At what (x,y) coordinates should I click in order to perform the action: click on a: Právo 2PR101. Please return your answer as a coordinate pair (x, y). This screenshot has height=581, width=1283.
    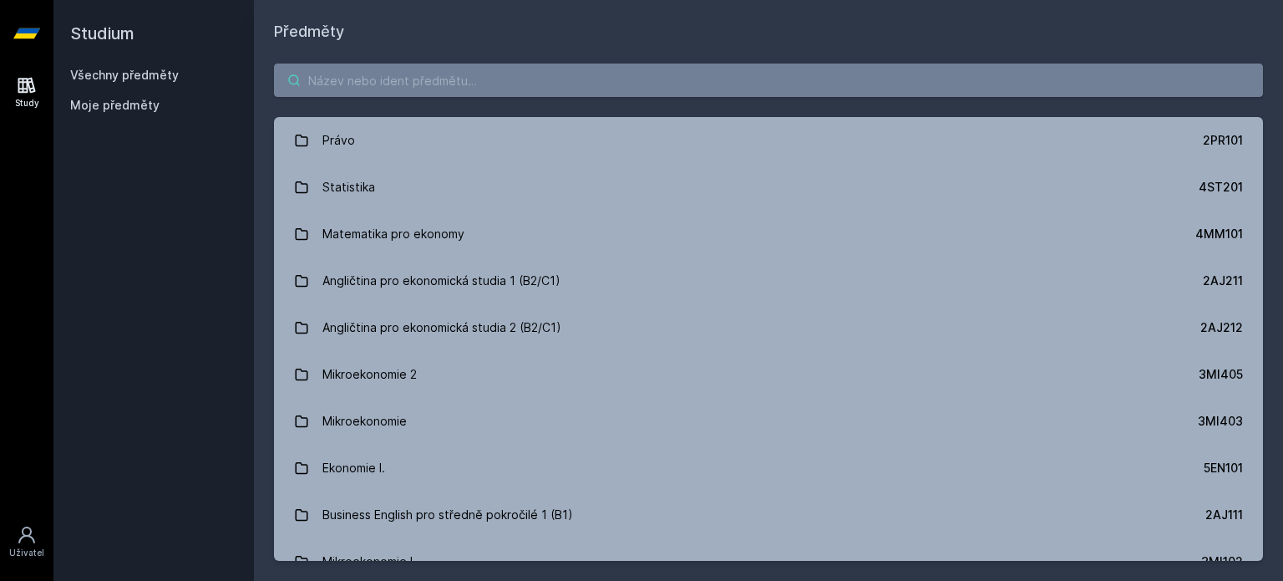
    Looking at the image, I should click on (769, 140).